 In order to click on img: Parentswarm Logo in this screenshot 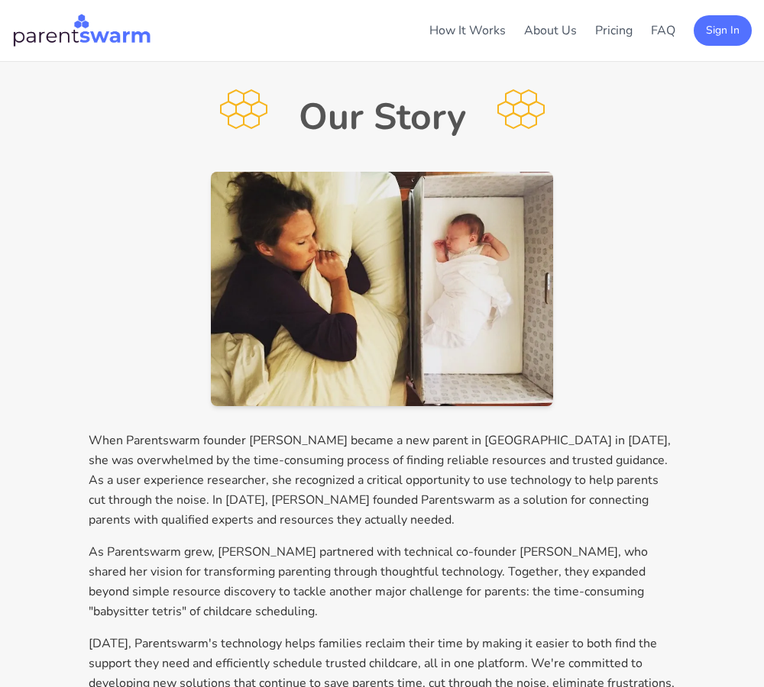, I will do `click(82, 31)`.